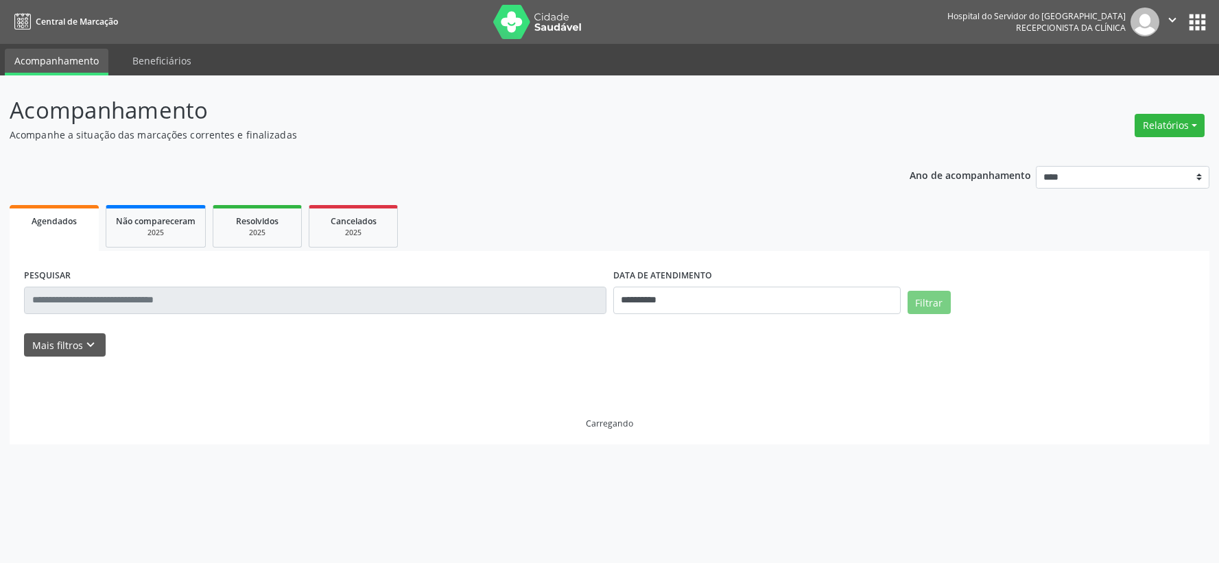 The image size is (1219, 563). Describe the element at coordinates (156, 221) in the screenshot. I see `span: Não compareceram` at that location.